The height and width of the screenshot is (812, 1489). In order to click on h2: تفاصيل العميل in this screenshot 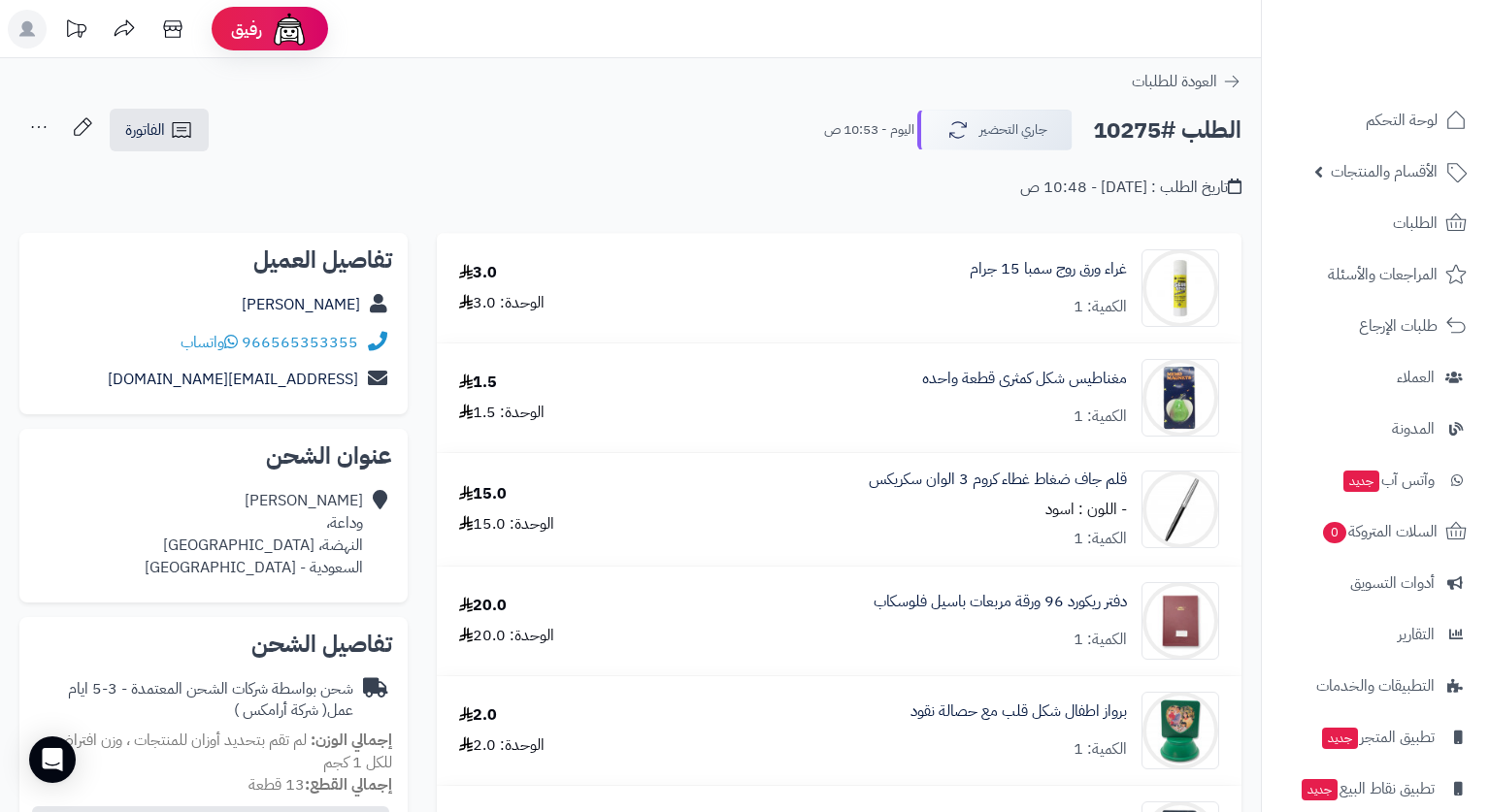, I will do `click(214, 260)`.